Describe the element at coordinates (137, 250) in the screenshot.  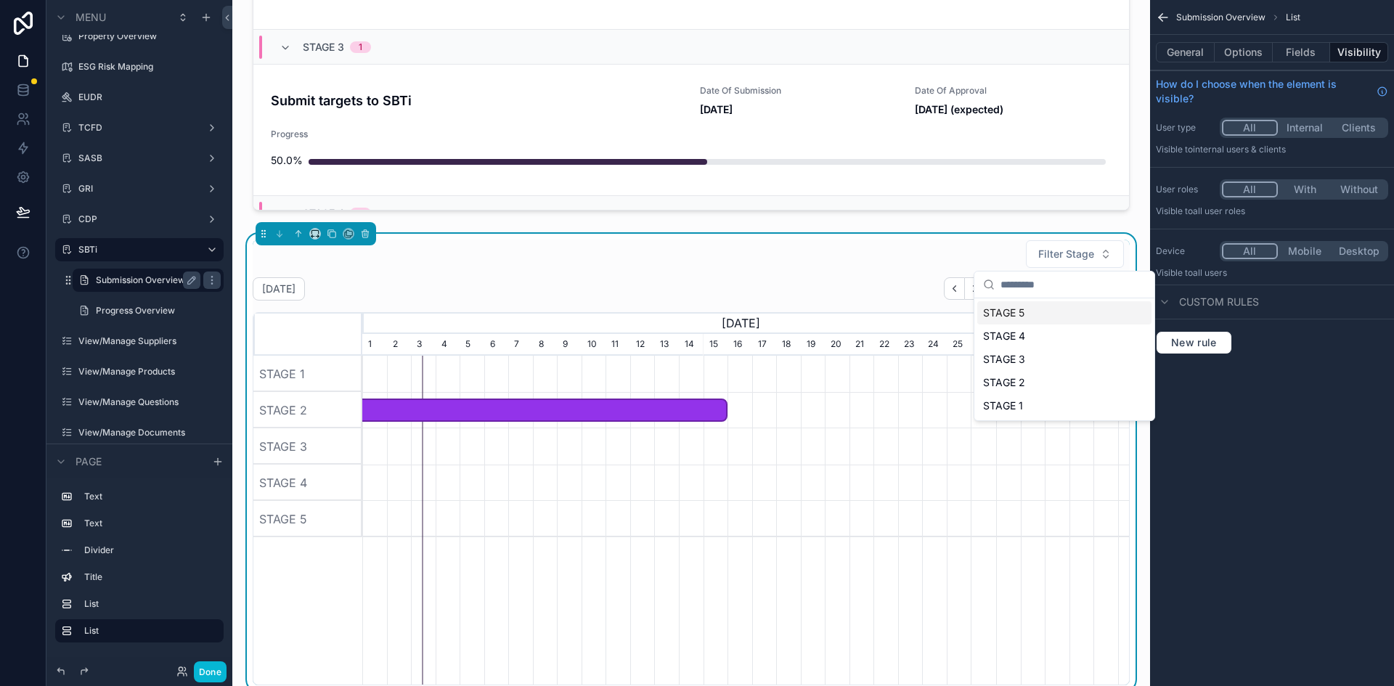
I see `label: SBTi` at that location.